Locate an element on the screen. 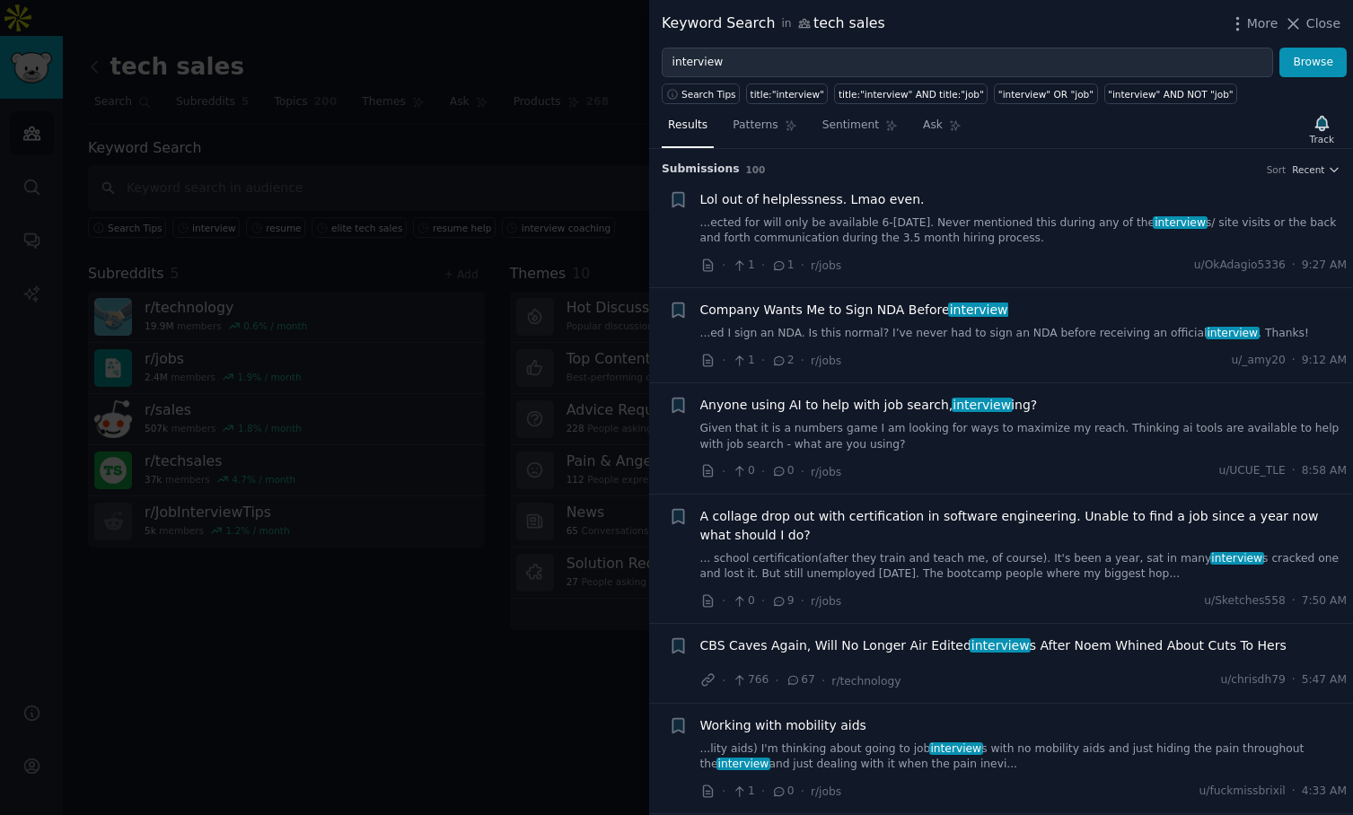  a: Sentiment is located at coordinates (860, 129).